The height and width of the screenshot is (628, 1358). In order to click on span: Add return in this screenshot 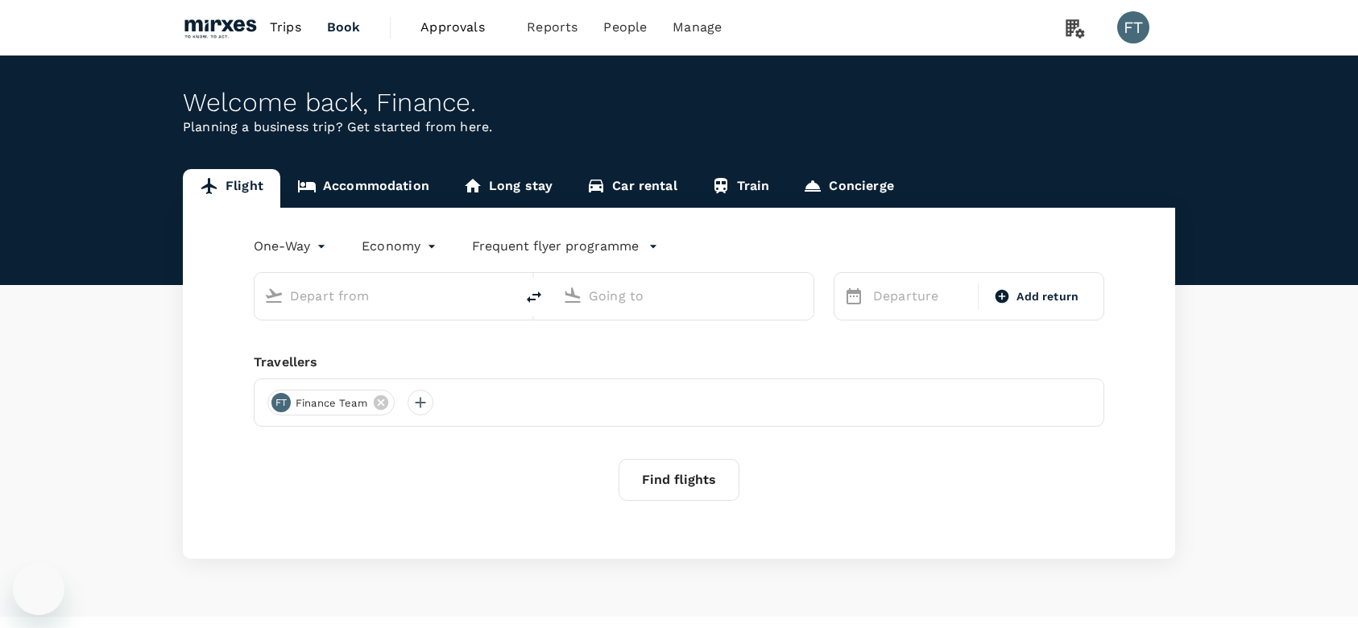, I will do `click(1047, 296)`.